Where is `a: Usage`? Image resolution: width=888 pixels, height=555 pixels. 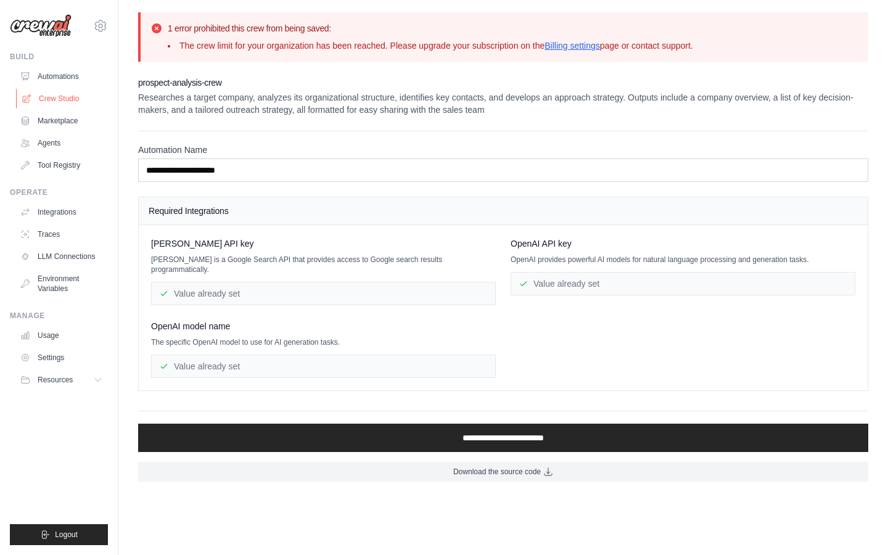
a: Usage is located at coordinates (61, 336).